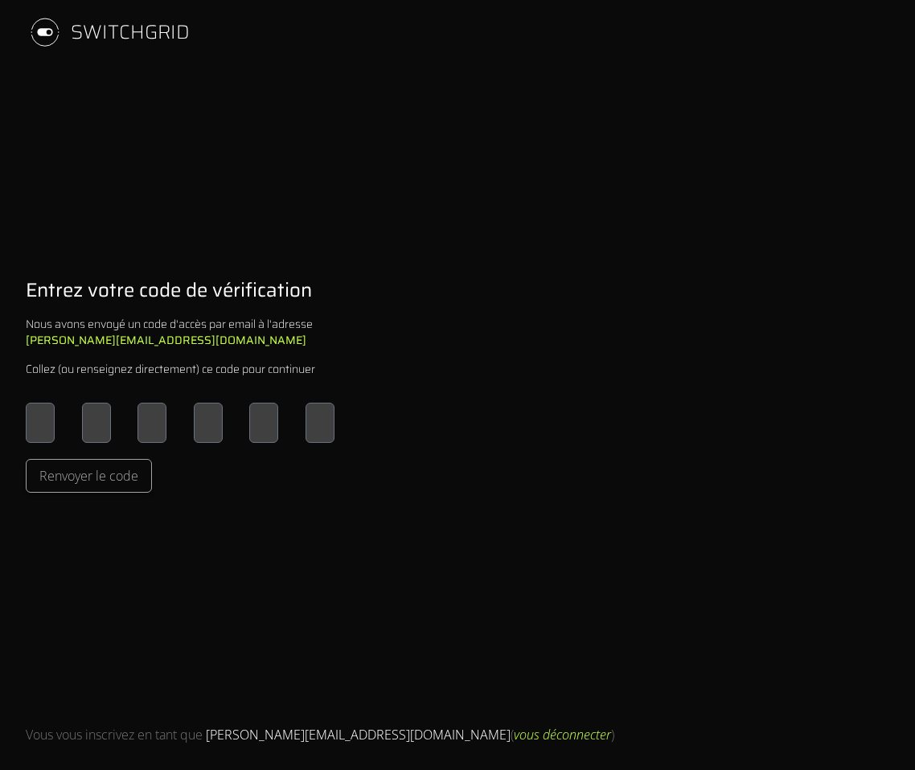 The width and height of the screenshot is (915, 770). What do you see at coordinates (88, 476) in the screenshot?
I see `button: Renvoyer le code` at bounding box center [88, 476].